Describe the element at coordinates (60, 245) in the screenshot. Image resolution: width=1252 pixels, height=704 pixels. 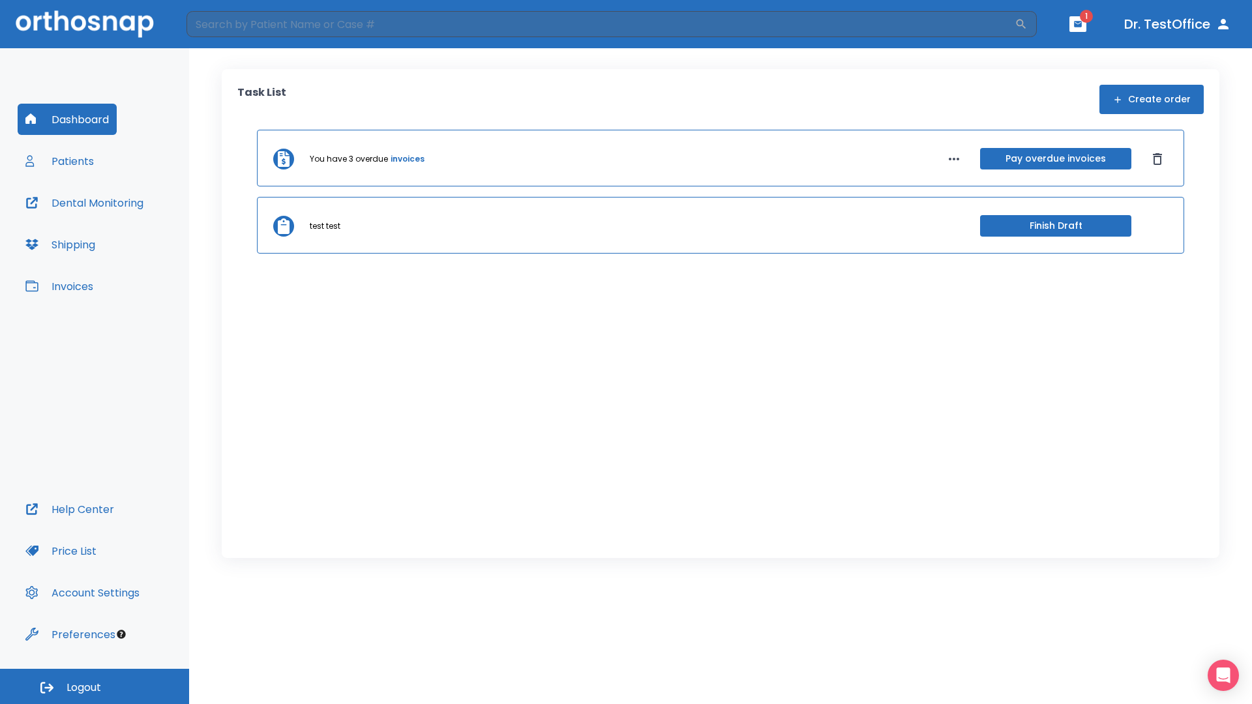
I see `a: Shipping` at that location.